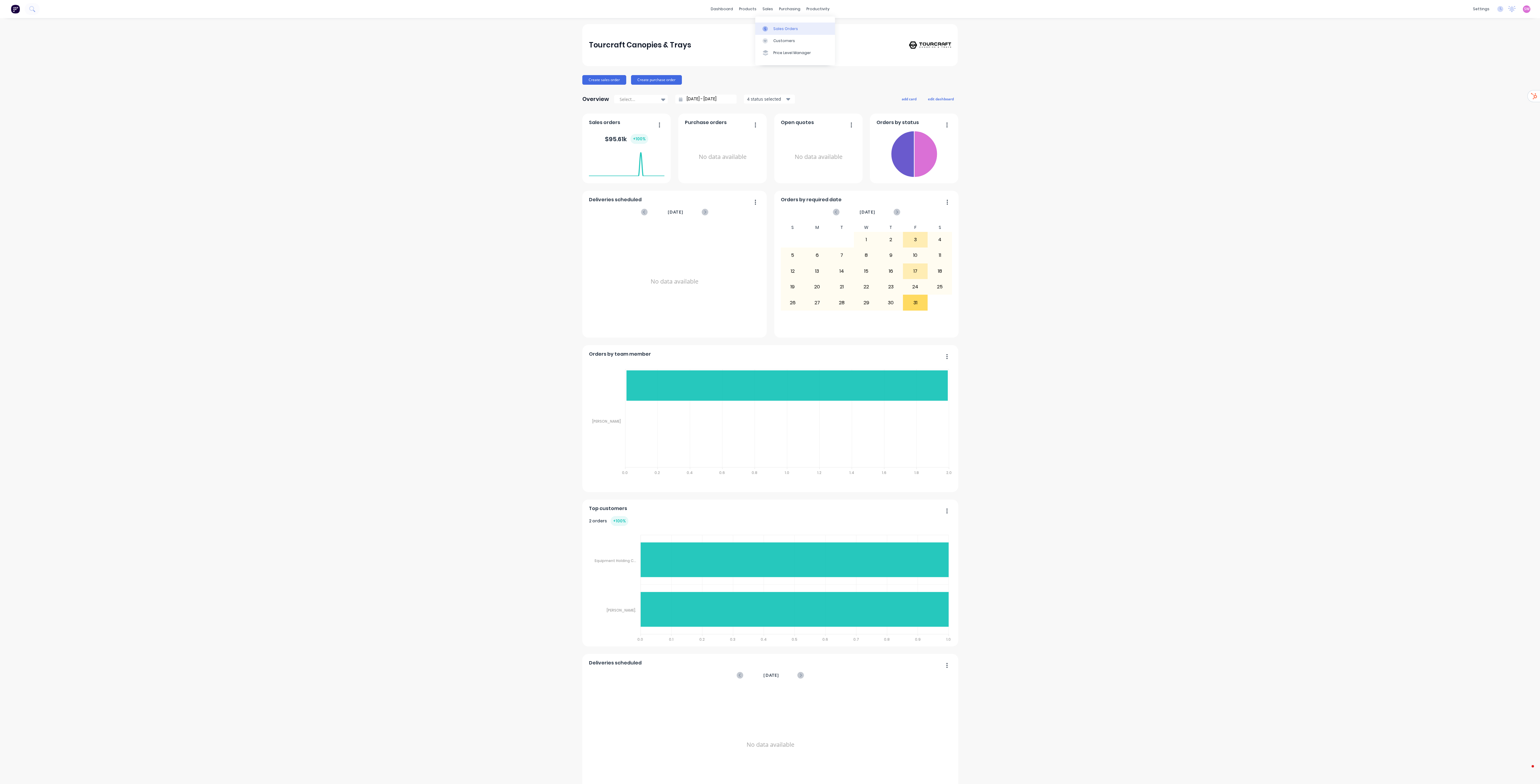 The image size is (1540, 784). What do you see at coordinates (890, 255) in the screenshot?
I see `div: 9` at bounding box center [890, 255].